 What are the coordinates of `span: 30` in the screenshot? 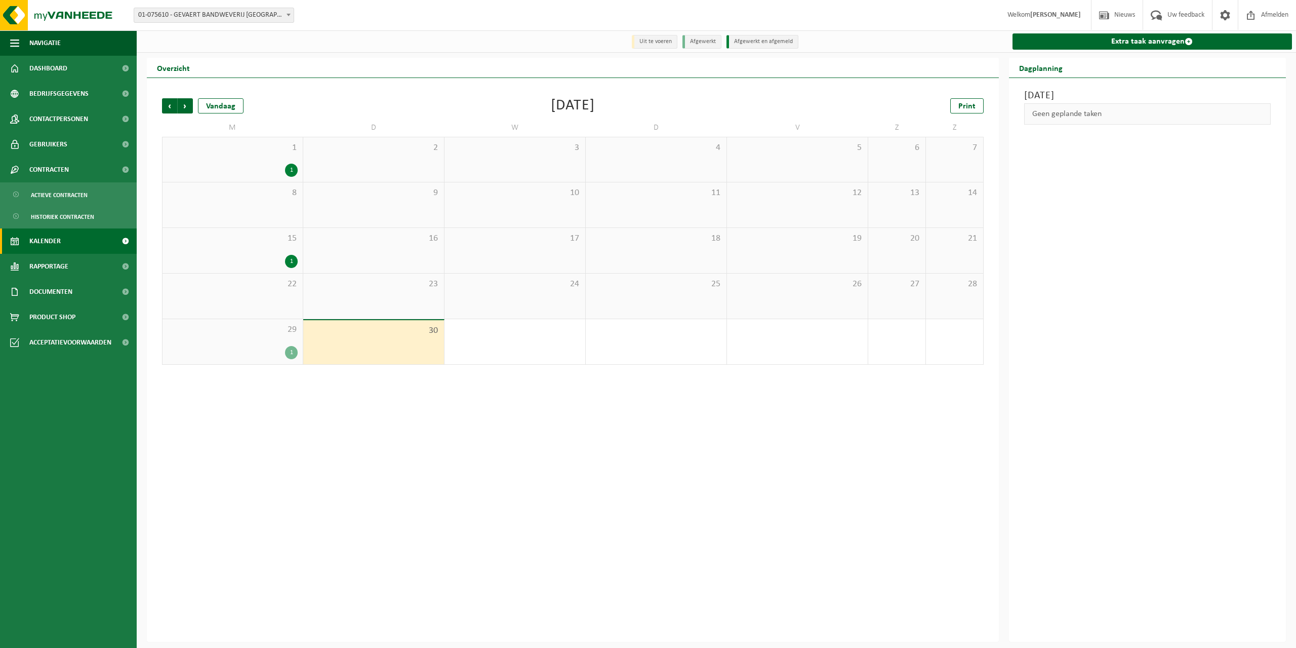 It's located at (374, 331).